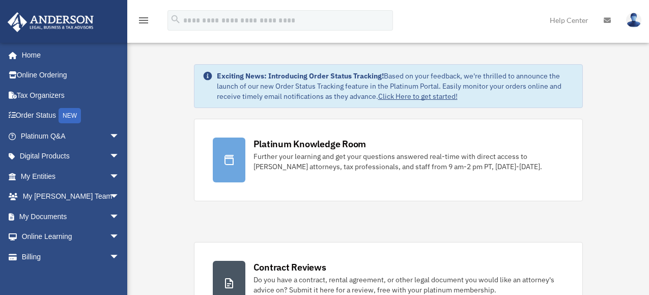  Describe the element at coordinates (71, 216) in the screenshot. I see `a: My Documentsarrow_drop_down` at that location.